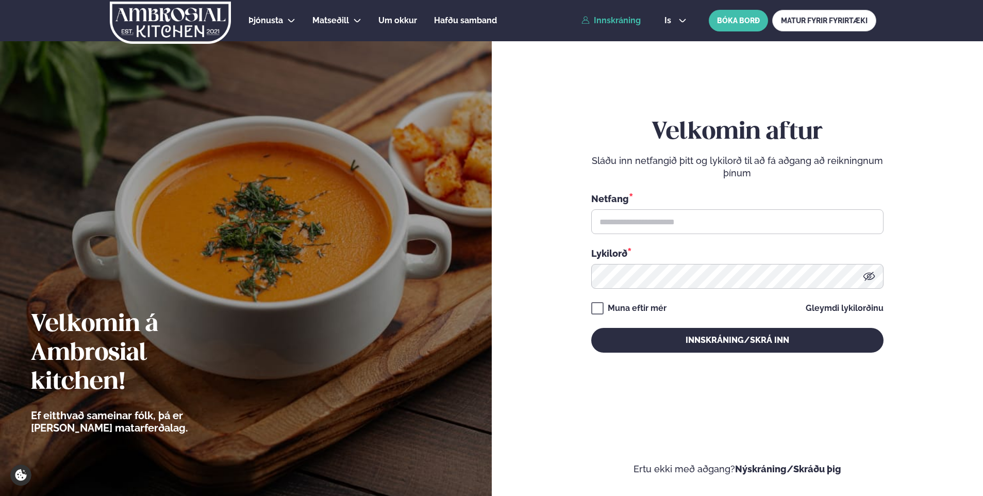  What do you see at coordinates (788, 469) in the screenshot?
I see `a: Nýskráning/Skráðu þig` at bounding box center [788, 469].